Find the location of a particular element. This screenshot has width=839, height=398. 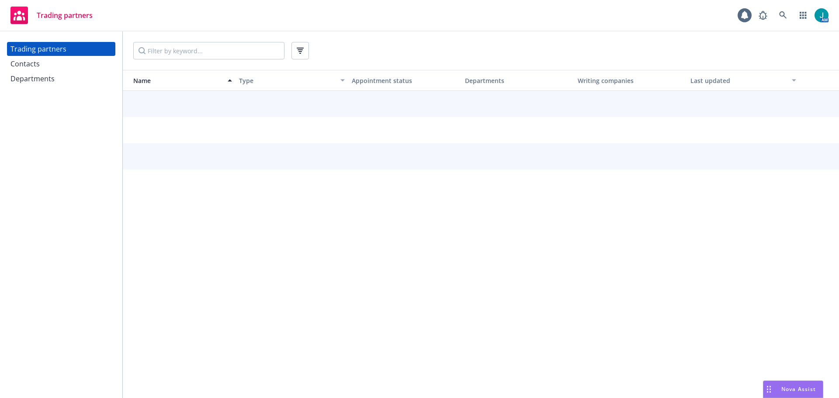

img: photo is located at coordinates (822, 15).